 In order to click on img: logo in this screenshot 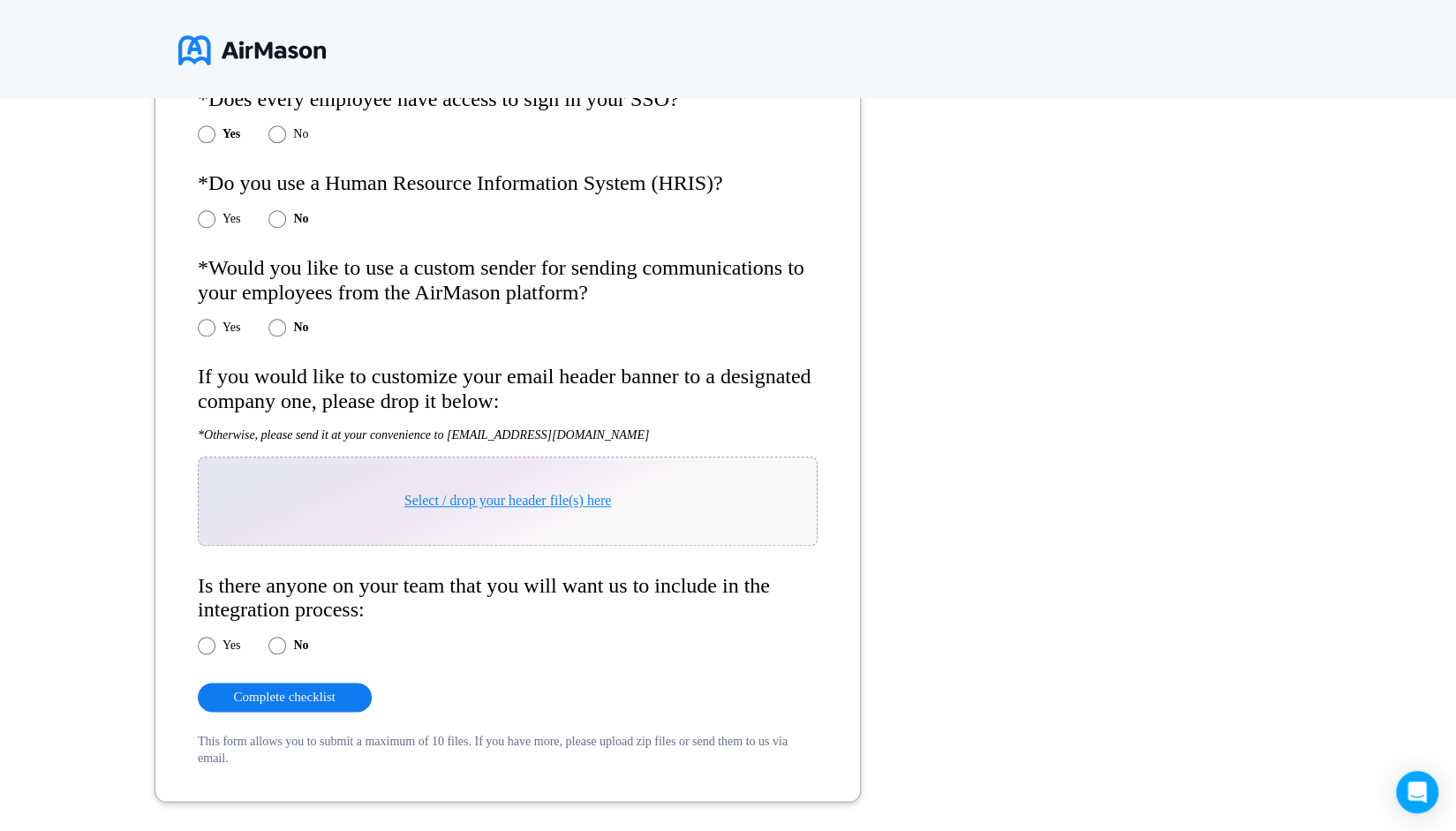, I will do `click(252, 50)`.